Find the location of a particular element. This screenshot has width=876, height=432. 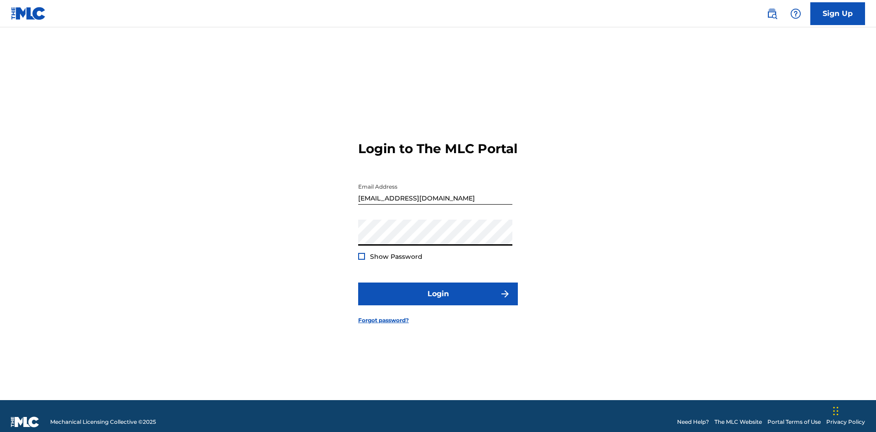

a: Need Help? is located at coordinates (693, 422).